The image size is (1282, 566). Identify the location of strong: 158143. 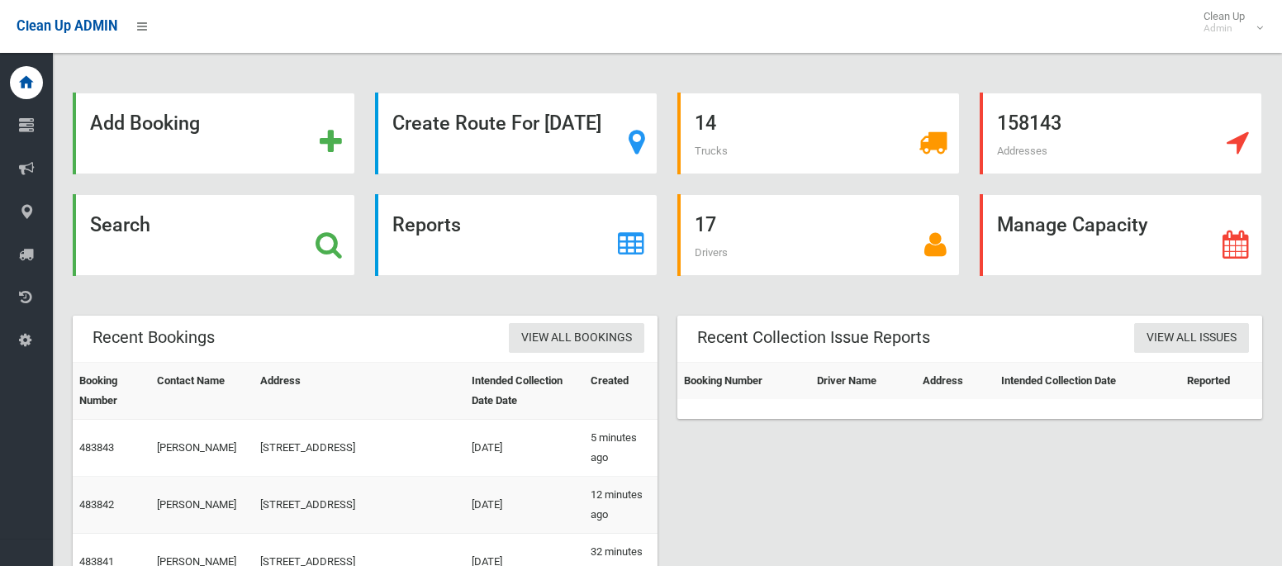
(1030, 123).